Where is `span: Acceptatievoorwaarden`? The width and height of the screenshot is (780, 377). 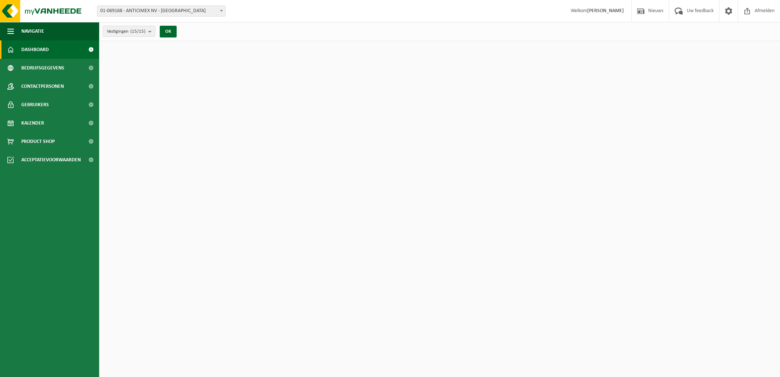
span: Acceptatievoorwaarden is located at coordinates (51, 160).